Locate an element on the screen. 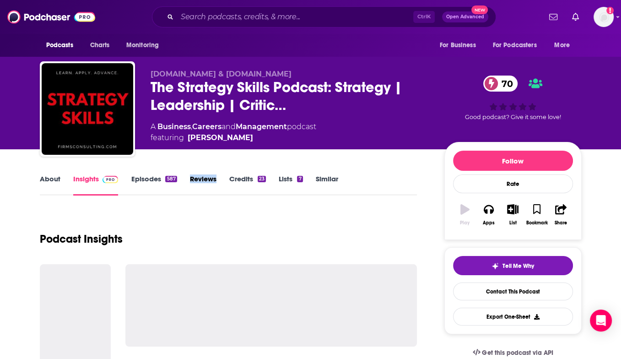 The image size is (621, 359). img: tell me why sparkle is located at coordinates (495, 266).